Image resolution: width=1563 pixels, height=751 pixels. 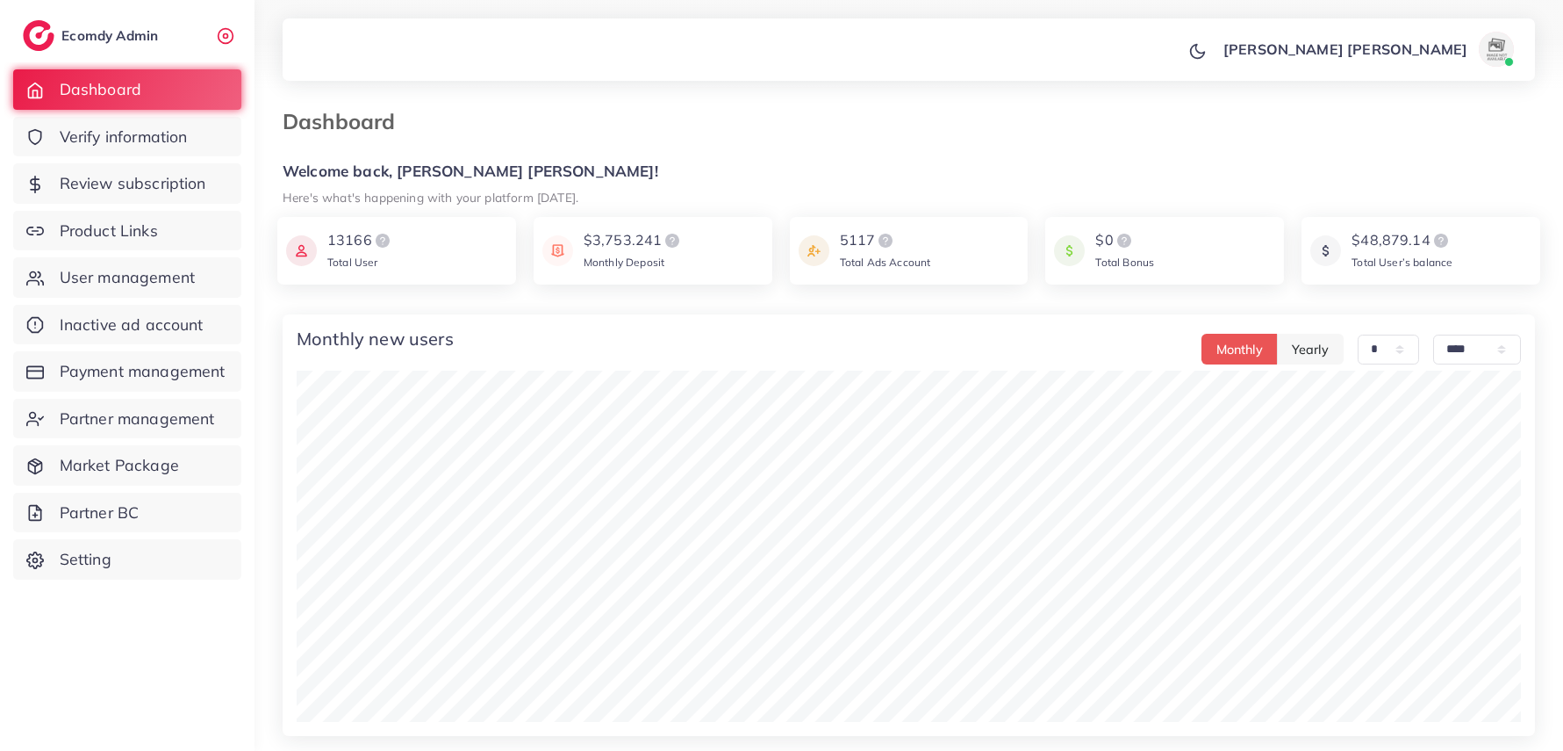 I want to click on div: 13166, so click(x=360, y=241).